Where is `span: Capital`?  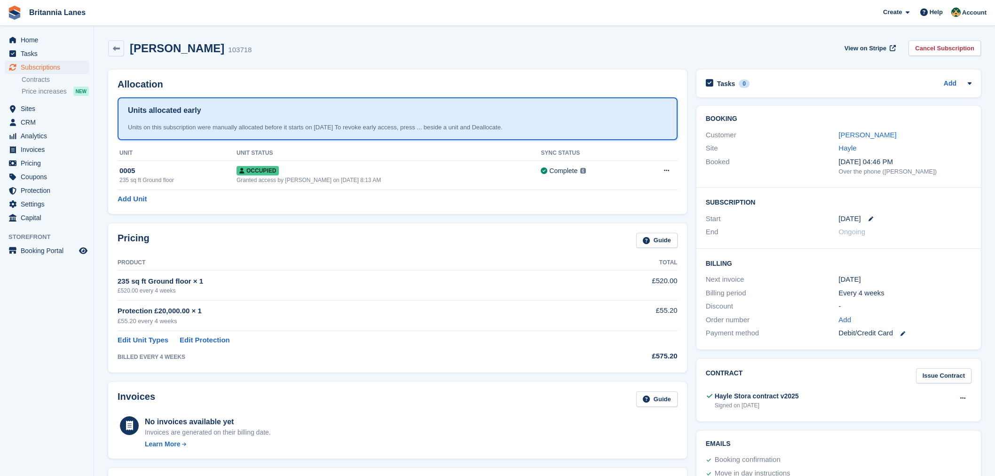
span: Capital is located at coordinates (49, 218).